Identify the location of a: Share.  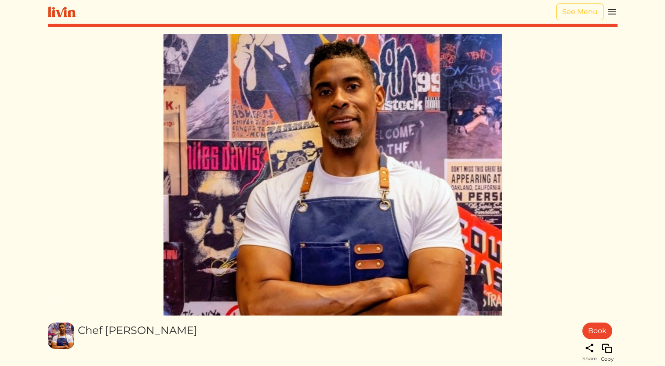
(589, 353).